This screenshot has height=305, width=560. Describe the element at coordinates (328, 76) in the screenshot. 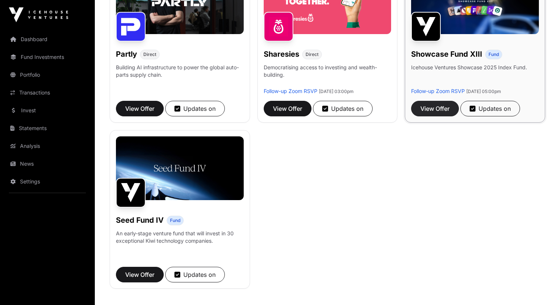

I see `p: Democratising access to investing and wealth-building.` at that location.